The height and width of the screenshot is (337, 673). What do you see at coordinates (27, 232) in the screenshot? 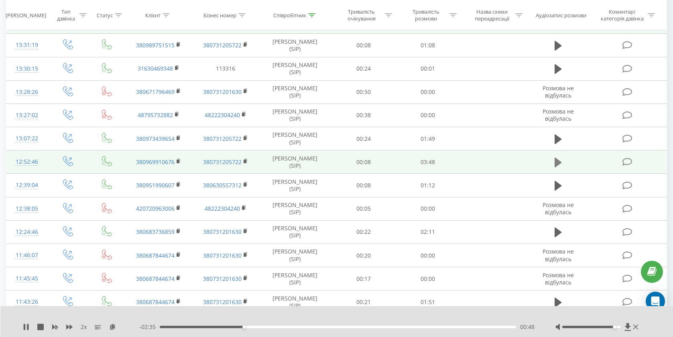
I see `div: 12:24:46` at bounding box center [27, 232].